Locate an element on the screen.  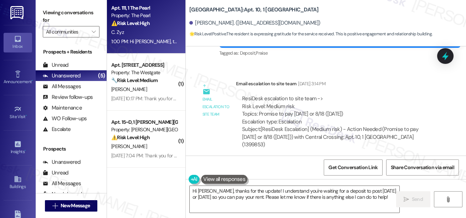
input: All communities is located at coordinates (67, 32).